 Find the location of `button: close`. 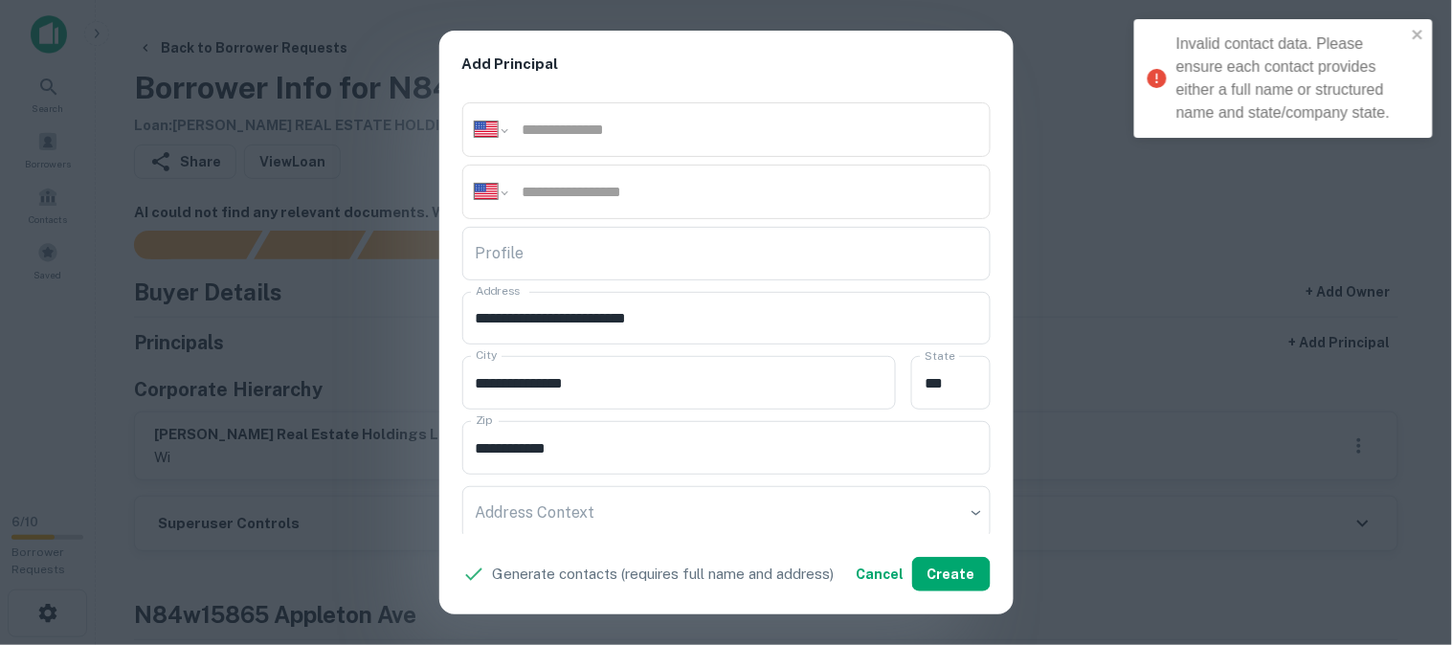

button: close is located at coordinates (1418, 35).